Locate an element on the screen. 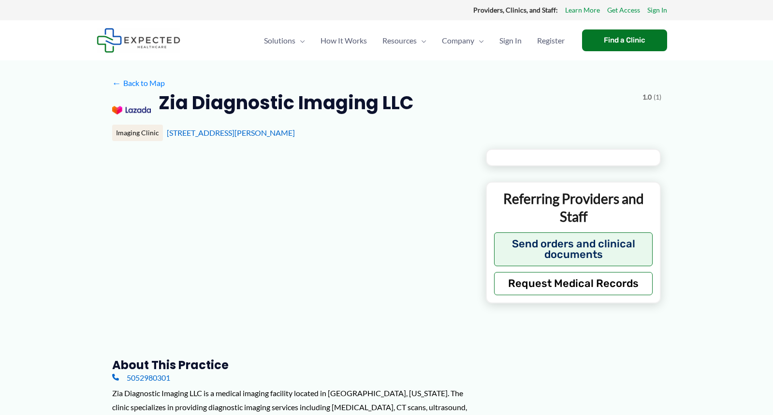 Image resolution: width=773 pixels, height=415 pixels. strong: Providers, Clinics, and Staff: is located at coordinates (515, 10).